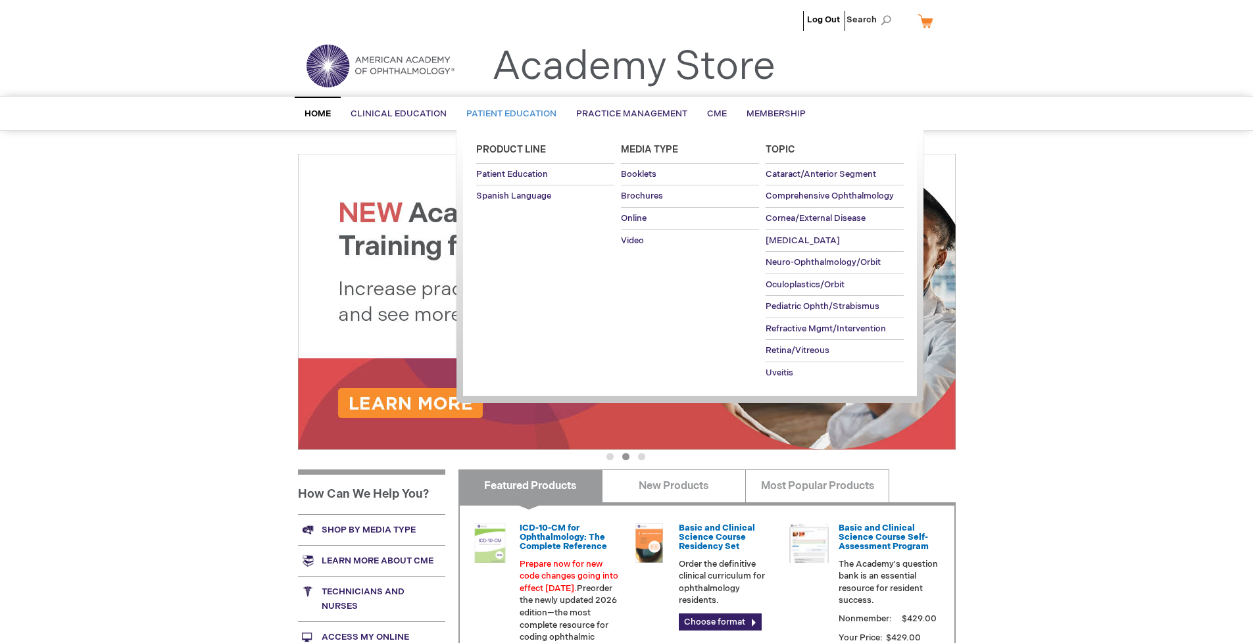  What do you see at coordinates (318, 114) in the screenshot?
I see `span: Home` at bounding box center [318, 114].